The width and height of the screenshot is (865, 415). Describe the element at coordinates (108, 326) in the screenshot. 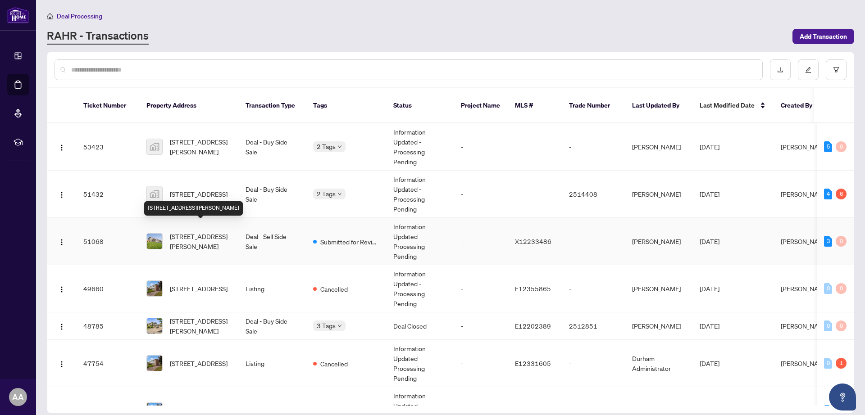

I see `td: 48785` at that location.